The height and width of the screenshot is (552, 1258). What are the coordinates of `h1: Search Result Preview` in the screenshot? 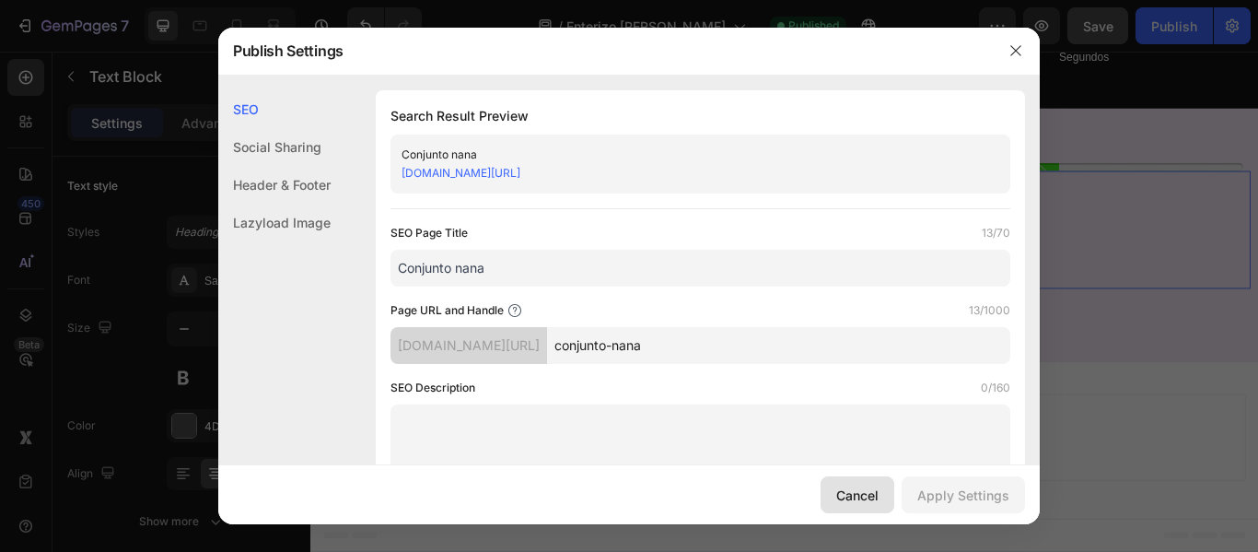 It's located at (700, 116).